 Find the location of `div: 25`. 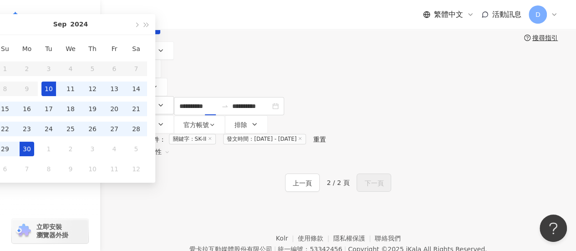

div: 25 is located at coordinates (71, 129).